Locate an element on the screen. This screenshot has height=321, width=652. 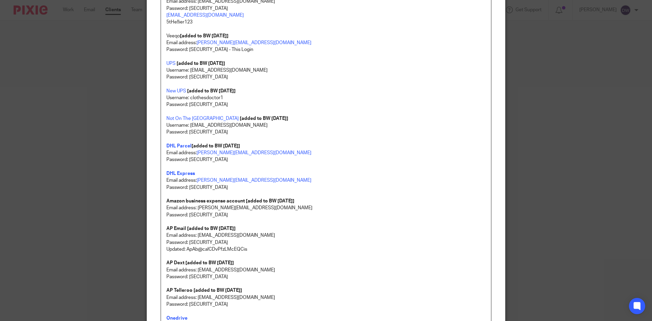
strong: AP Telleroo is located at coordinates (179, 290).